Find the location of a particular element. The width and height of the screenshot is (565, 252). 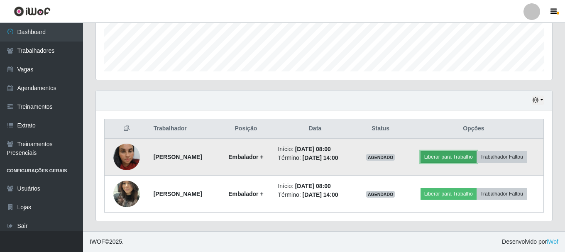

img: 1758035983711.jpeg is located at coordinates (127, 157).